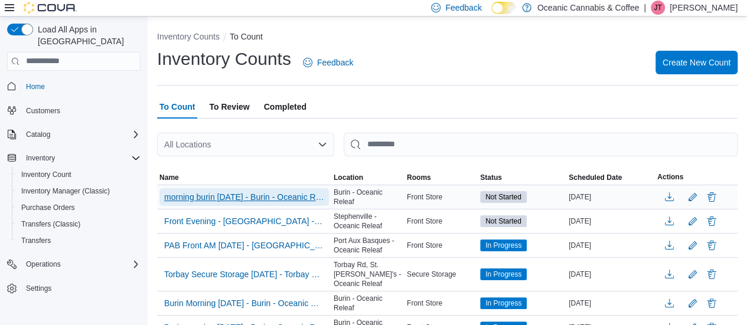  I want to click on a: Inventory Manager (Classic), so click(66, 191).